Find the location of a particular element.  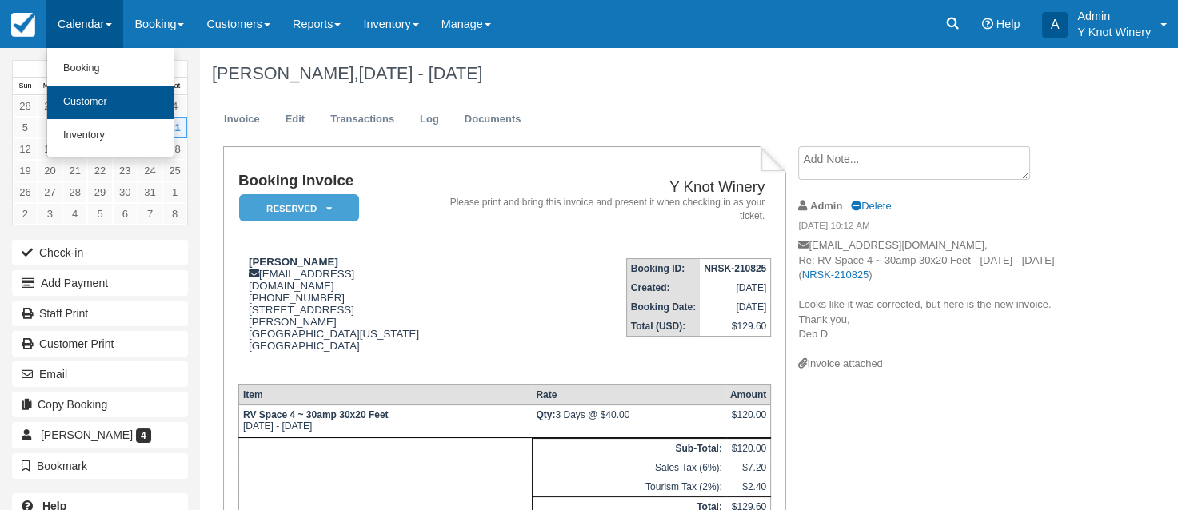

i: Help is located at coordinates (987, 24).